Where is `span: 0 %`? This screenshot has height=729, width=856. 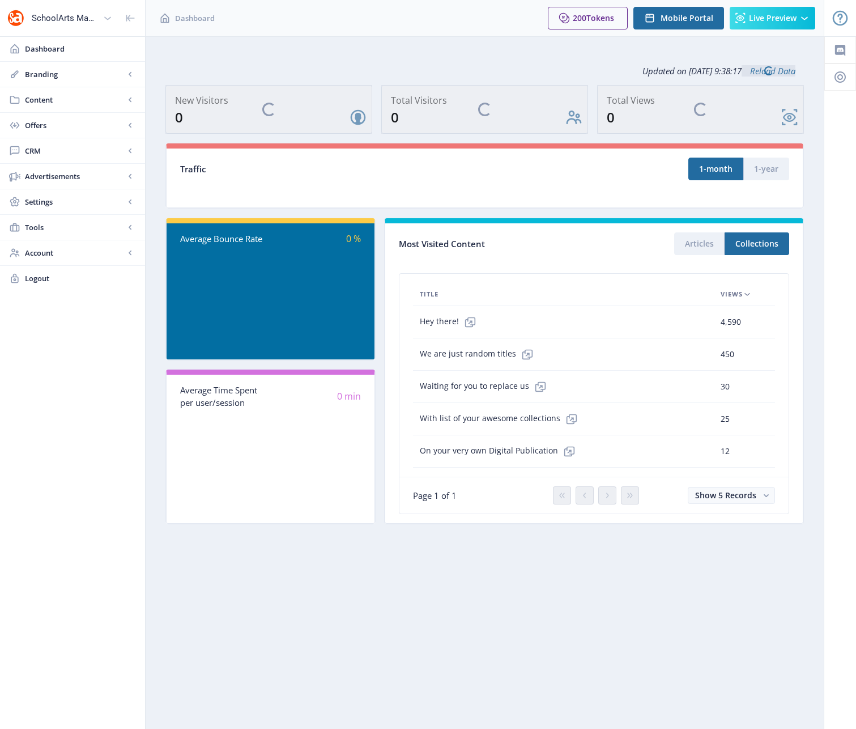 span: 0 % is located at coordinates (354, 239).